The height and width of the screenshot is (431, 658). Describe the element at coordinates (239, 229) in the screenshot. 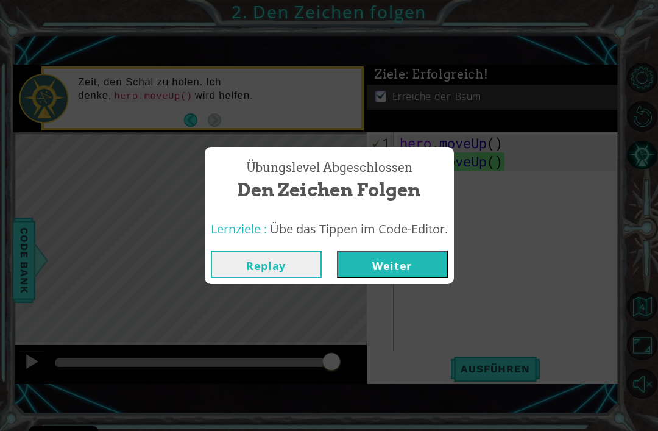

I see `span: Lernziele :` at that location.